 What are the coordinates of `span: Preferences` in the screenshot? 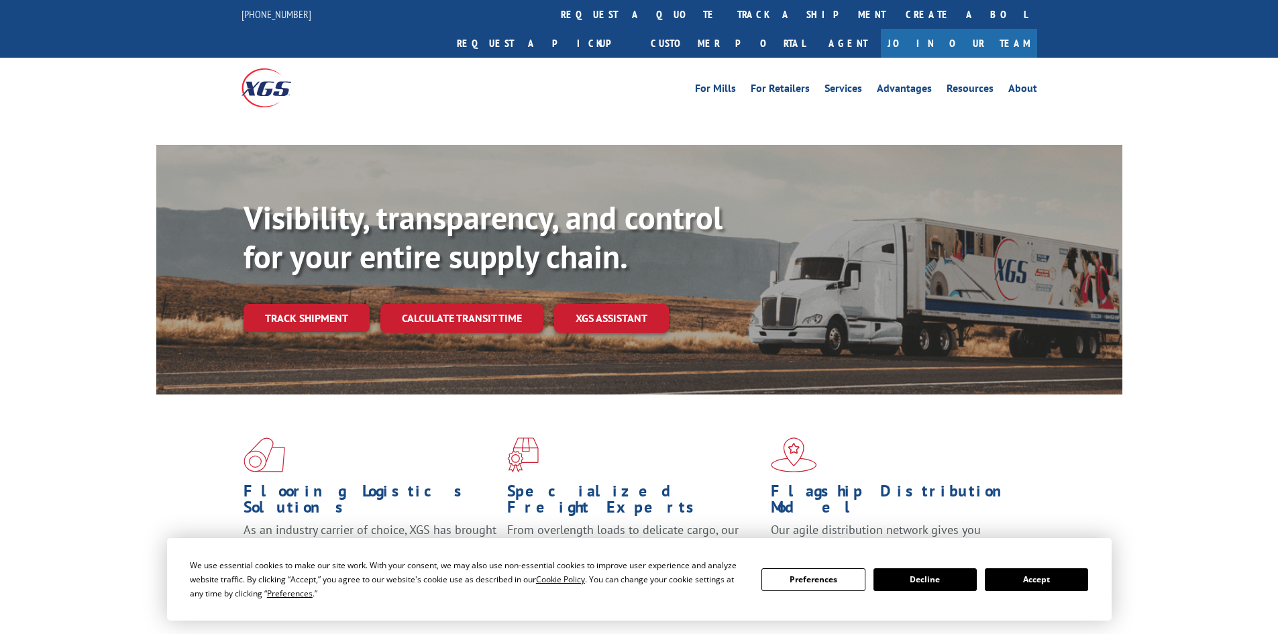 It's located at (290, 593).